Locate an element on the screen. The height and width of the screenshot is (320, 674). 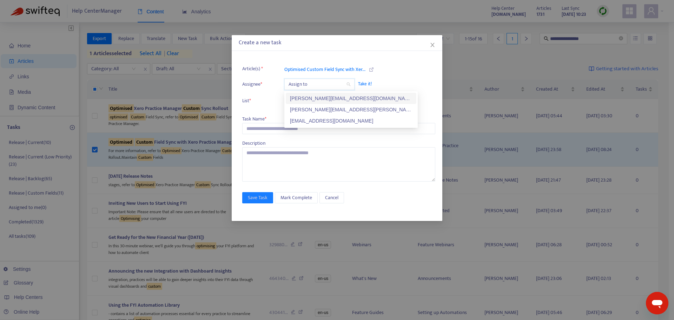
button: Cancel is located at coordinates (332, 198).